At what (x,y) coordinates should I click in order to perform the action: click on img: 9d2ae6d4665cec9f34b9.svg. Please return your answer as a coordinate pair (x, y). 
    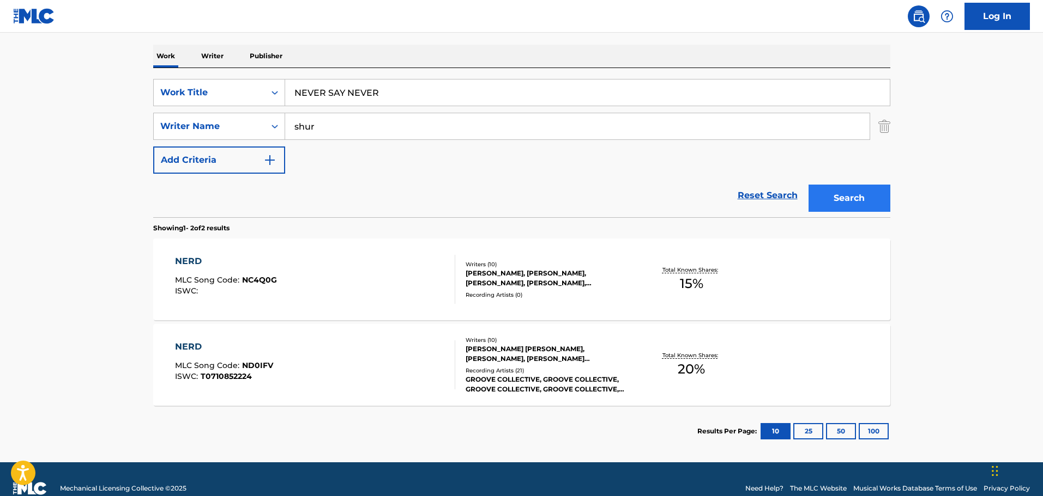
    Looking at the image, I should click on (270, 160).